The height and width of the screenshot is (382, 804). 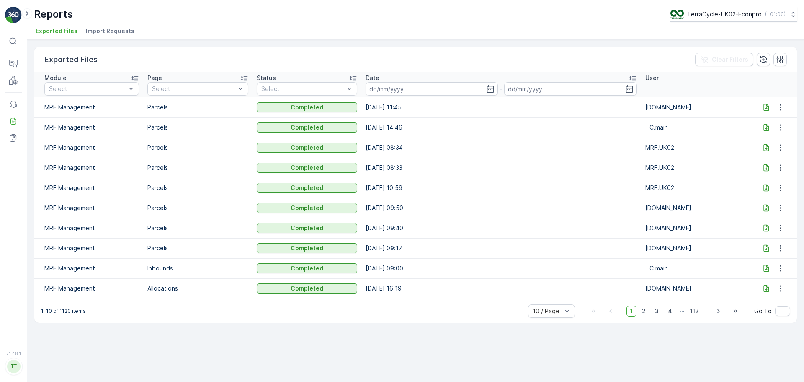 I want to click on p: Reports, so click(x=53, y=14).